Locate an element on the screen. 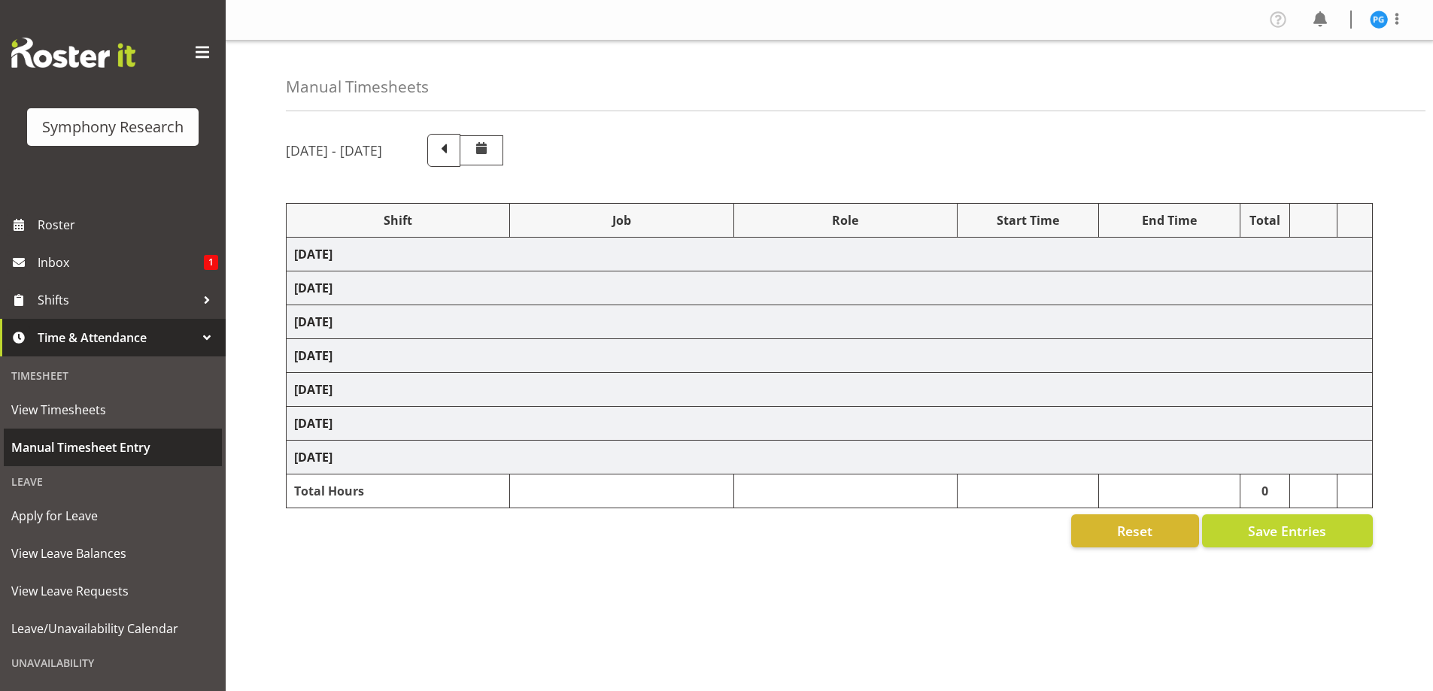  span: View Leave Requests is located at coordinates (113, 591).